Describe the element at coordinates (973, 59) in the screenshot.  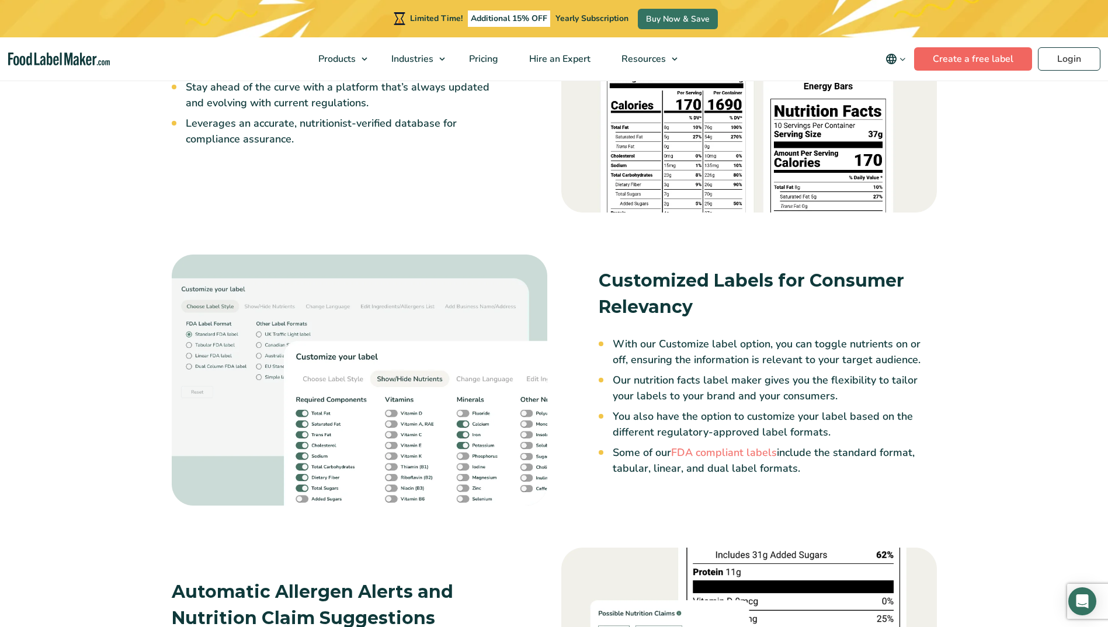
I see `a: Create a free label` at that location.